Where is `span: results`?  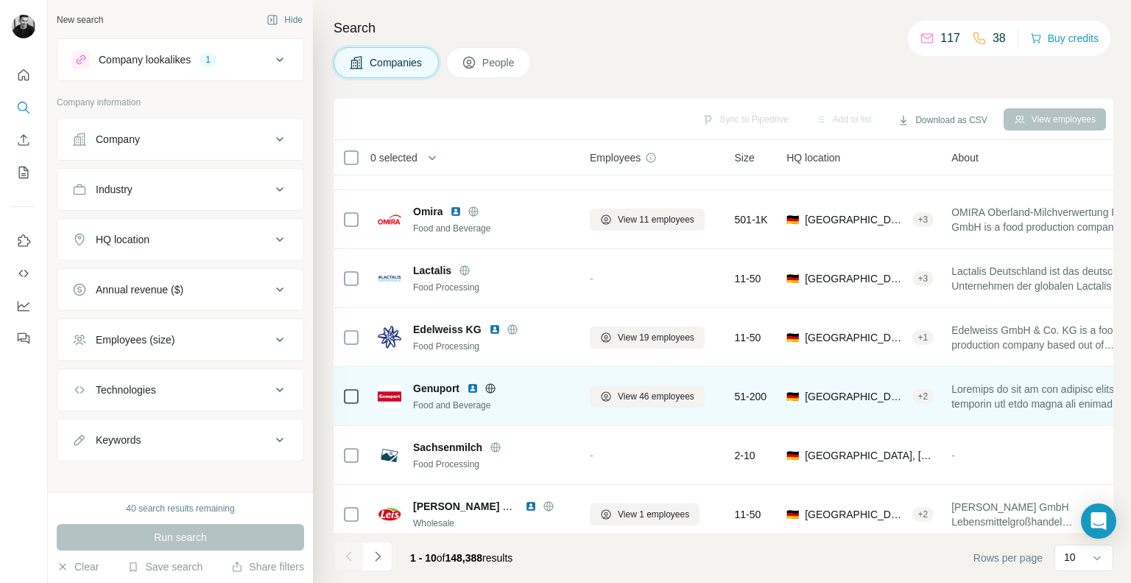 span: results is located at coordinates (461, 558).